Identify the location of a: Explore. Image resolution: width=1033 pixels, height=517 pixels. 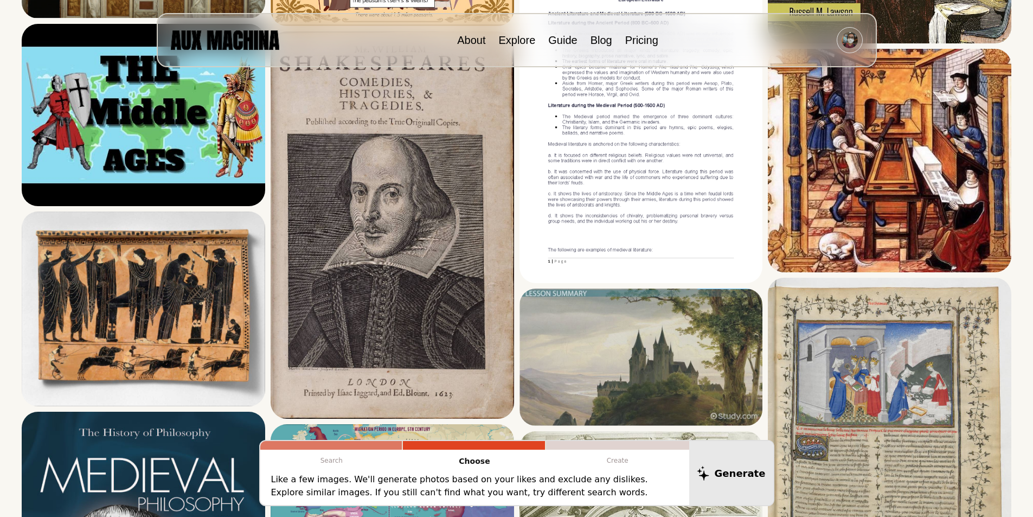
(517, 40).